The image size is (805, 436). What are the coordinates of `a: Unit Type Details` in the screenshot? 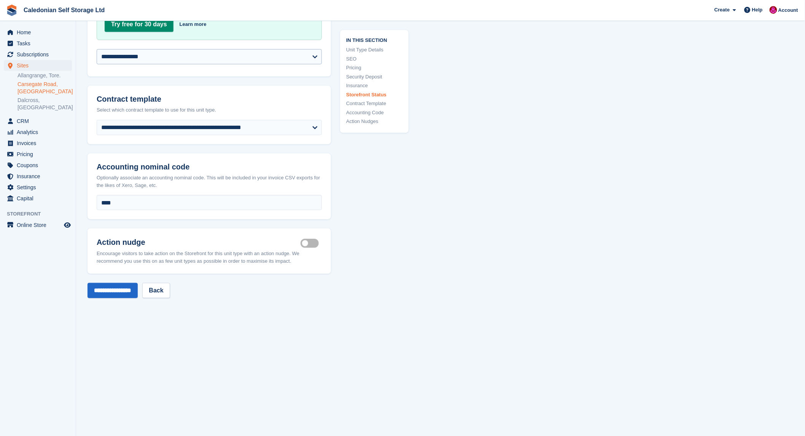 It's located at (374, 50).